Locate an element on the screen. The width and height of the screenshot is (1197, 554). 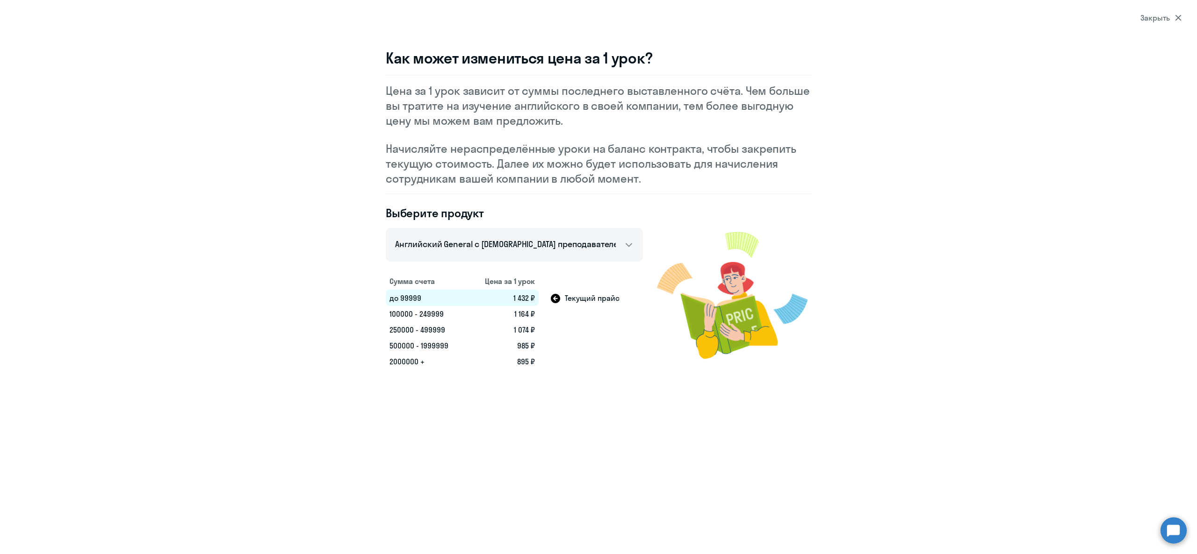
p: Начисляйте нераспределённые уроки на баланс контракта, чтобы закрепить текущую стоимость. Далее и... is located at coordinates (598, 164).